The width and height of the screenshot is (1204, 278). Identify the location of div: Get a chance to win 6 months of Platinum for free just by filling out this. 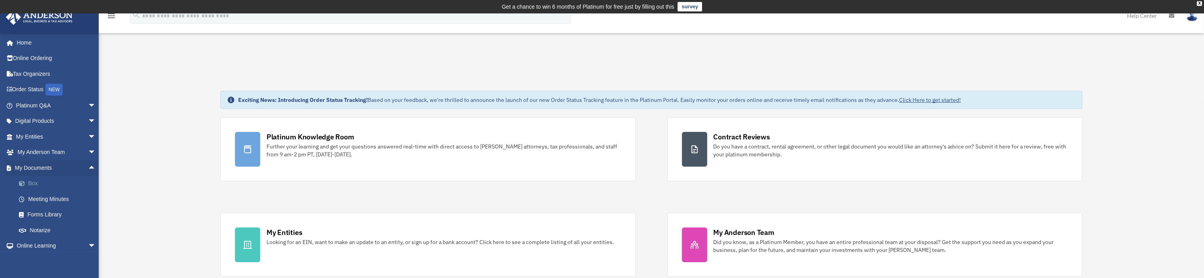
(588, 7).